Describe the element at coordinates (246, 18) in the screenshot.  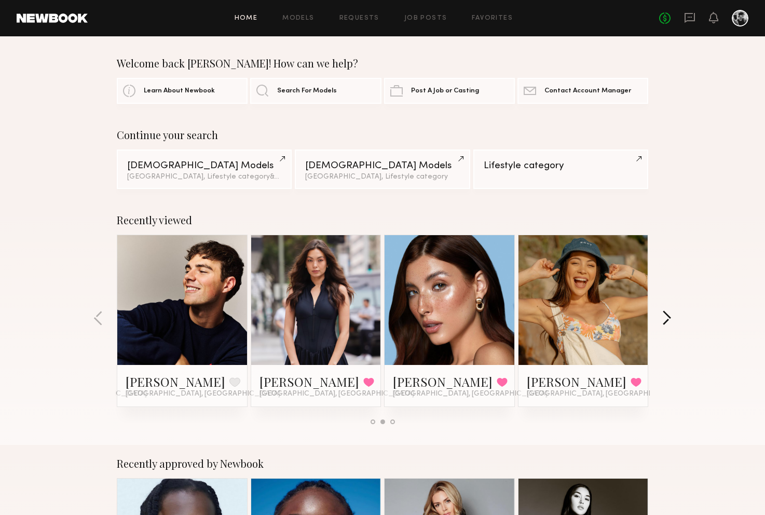
I see `a: Home` at that location.